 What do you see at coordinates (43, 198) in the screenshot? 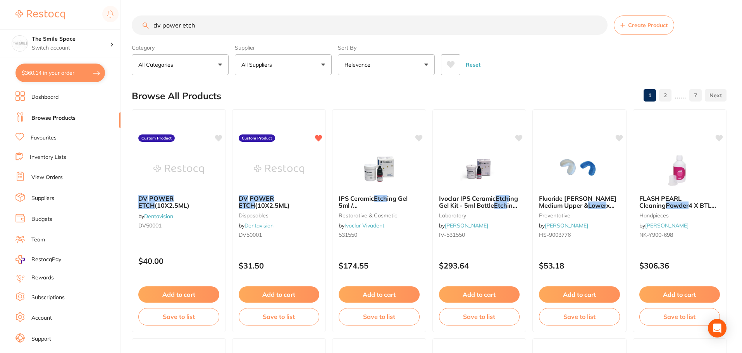
I see `a: Suppliers` at bounding box center [43, 198].